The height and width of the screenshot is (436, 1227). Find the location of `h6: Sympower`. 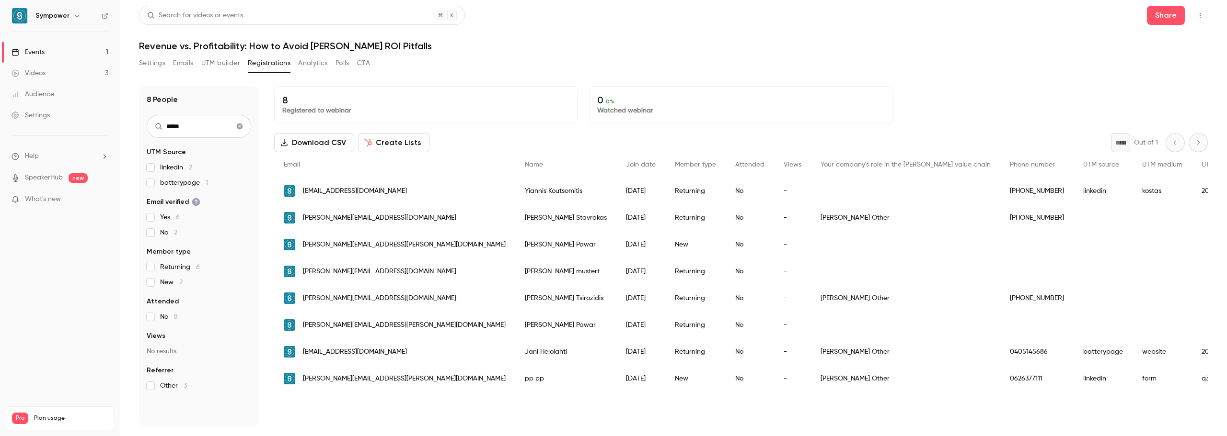

h6: Sympower is located at coordinates (52, 16).